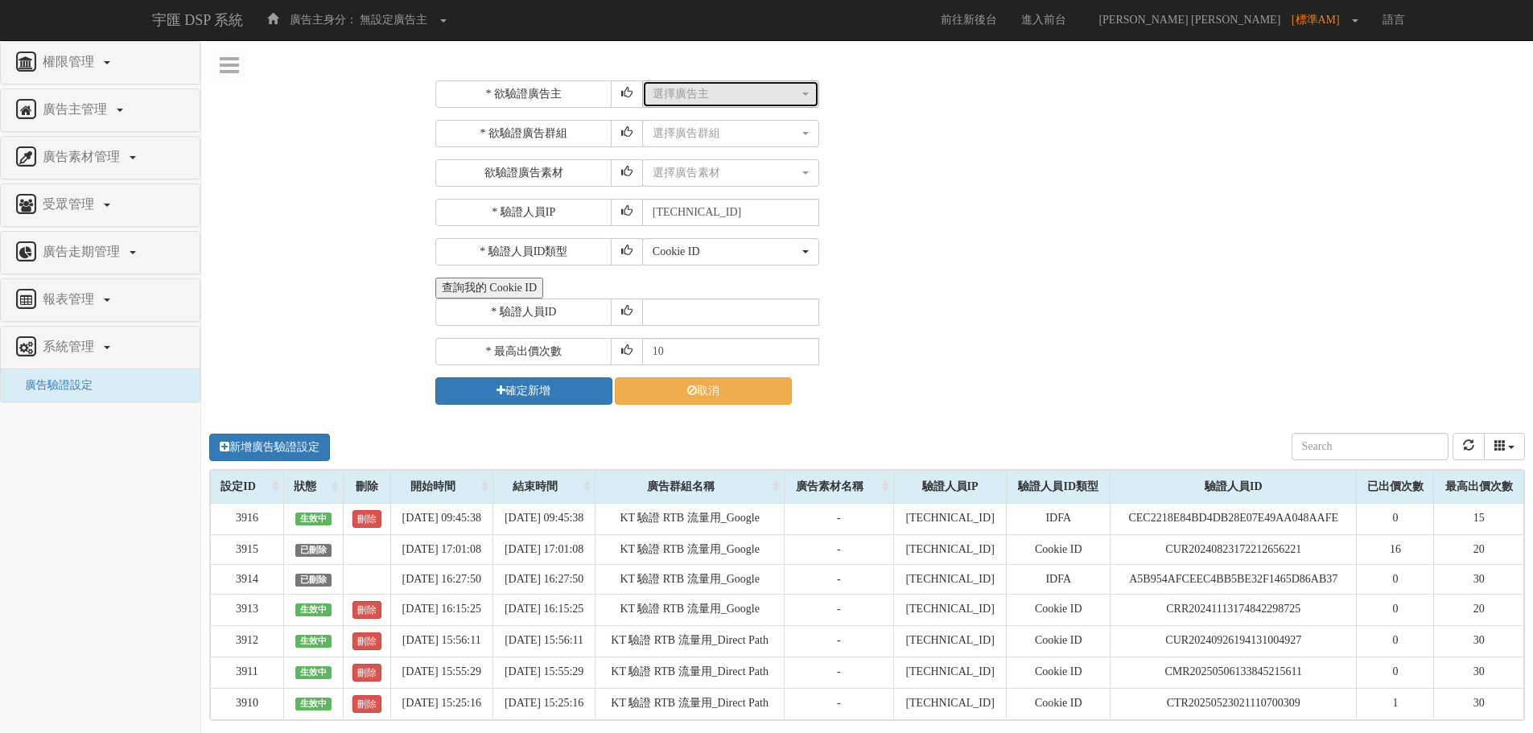 The width and height of the screenshot is (1533, 733). I want to click on div: 廣告素材名稱, so click(838, 487).